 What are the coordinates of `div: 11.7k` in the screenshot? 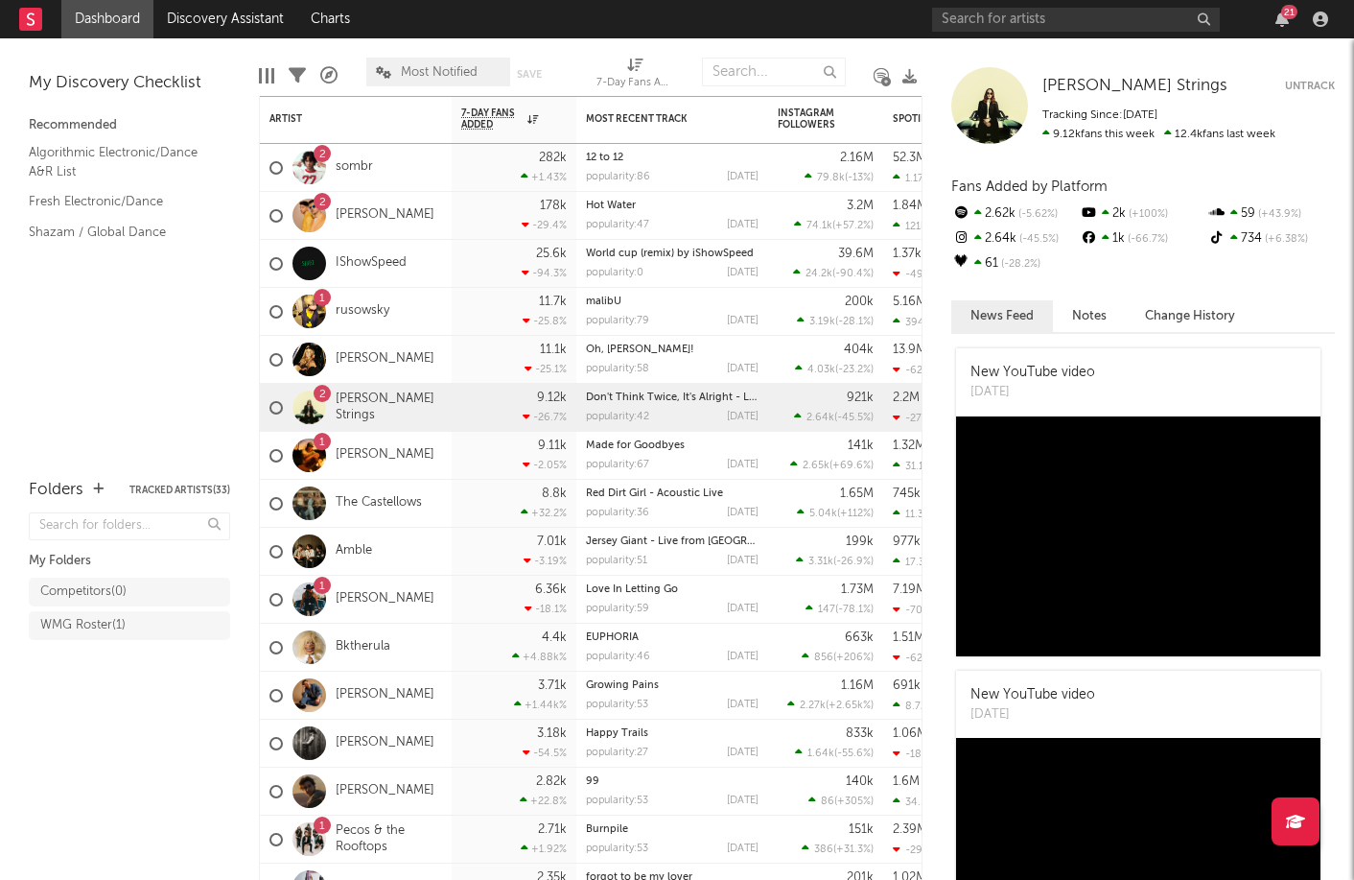 It's located at (553, 301).